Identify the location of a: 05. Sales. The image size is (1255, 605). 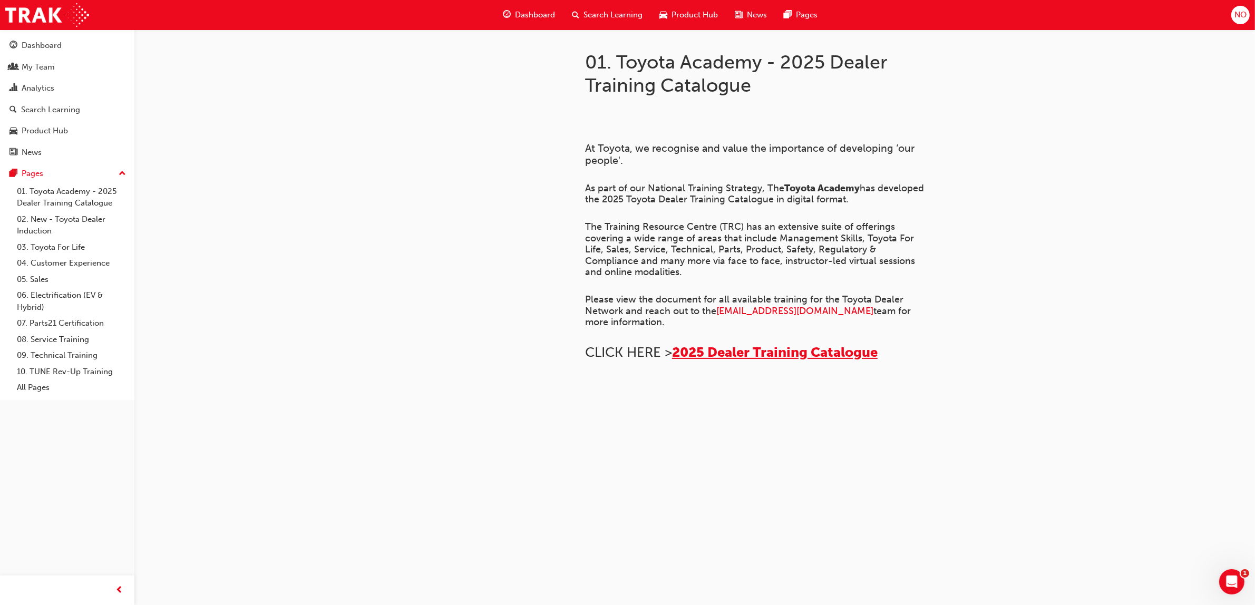
(71, 279).